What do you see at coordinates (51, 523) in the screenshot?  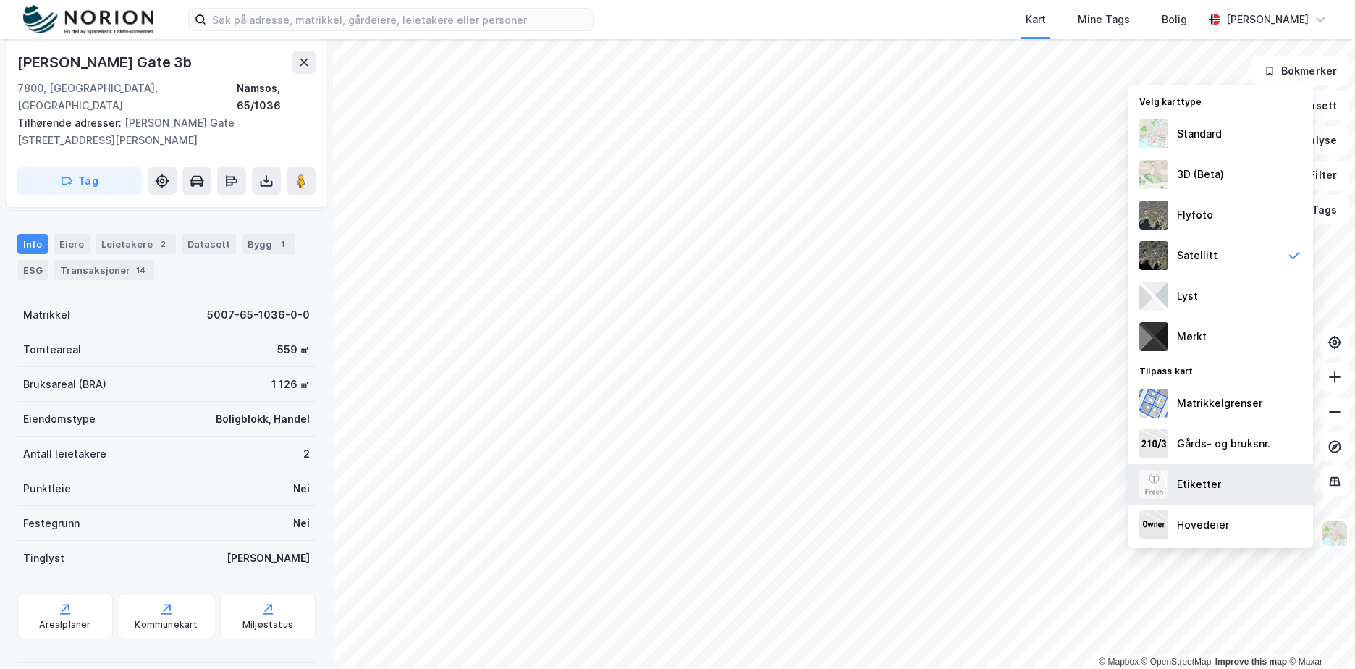 I see `div: Festegrunn` at bounding box center [51, 523].